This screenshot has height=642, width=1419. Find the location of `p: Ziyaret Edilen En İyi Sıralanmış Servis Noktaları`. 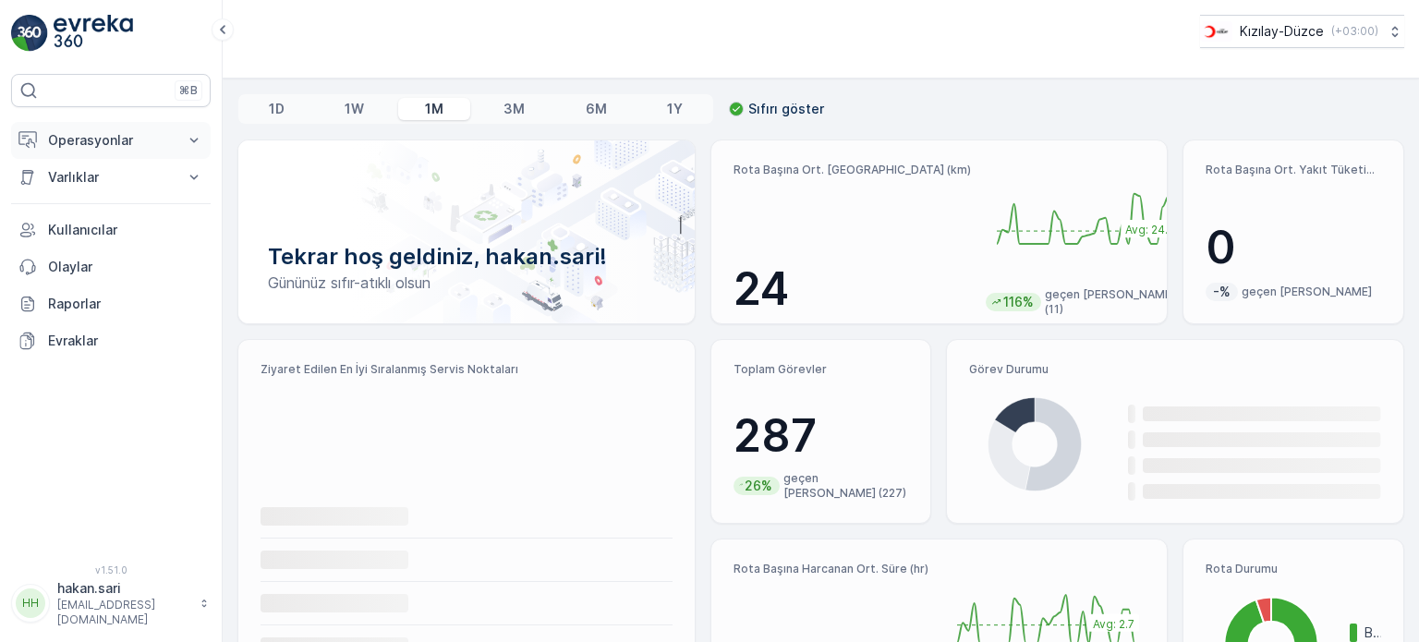

p: Ziyaret Edilen En İyi Sıralanmış Servis Noktaları is located at coordinates (467, 370).